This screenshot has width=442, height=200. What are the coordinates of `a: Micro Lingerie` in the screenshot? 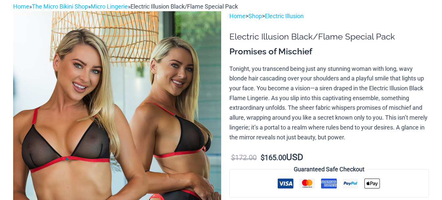 It's located at (109, 6).